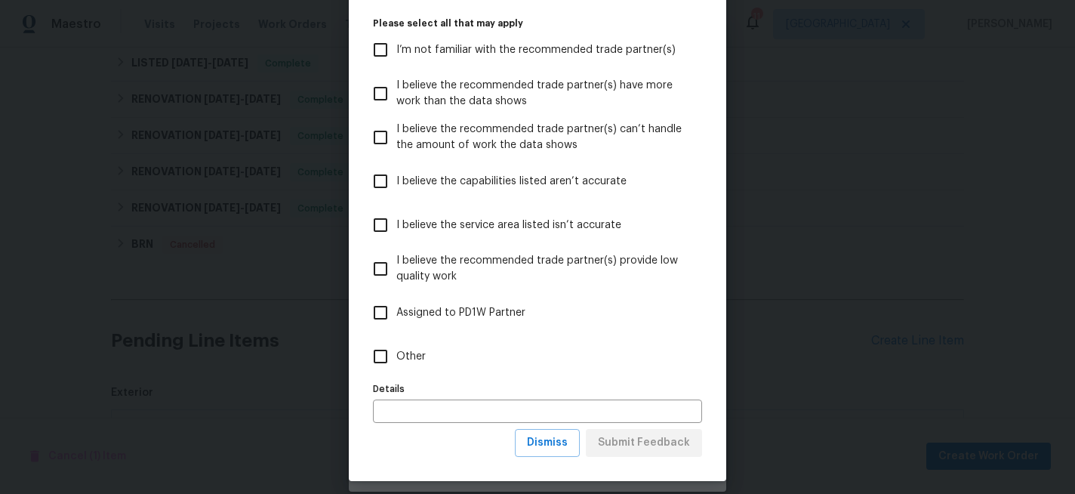  I want to click on legend: Please select all that may apply, so click(538, 23).